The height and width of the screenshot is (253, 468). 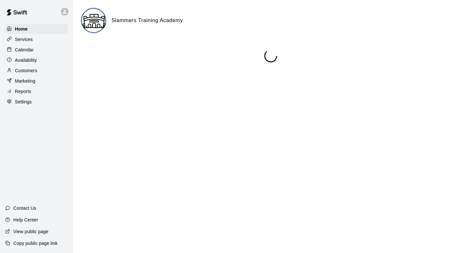 What do you see at coordinates (36, 50) in the screenshot?
I see `a: Calendar` at bounding box center [36, 50].